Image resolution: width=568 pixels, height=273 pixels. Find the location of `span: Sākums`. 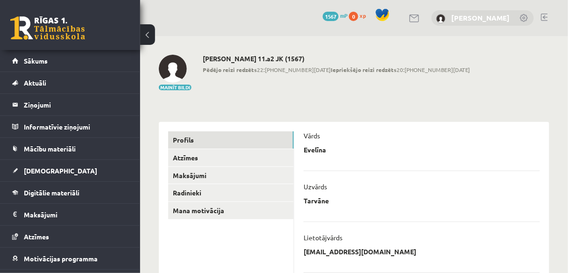

span: Sākums is located at coordinates (36, 61).